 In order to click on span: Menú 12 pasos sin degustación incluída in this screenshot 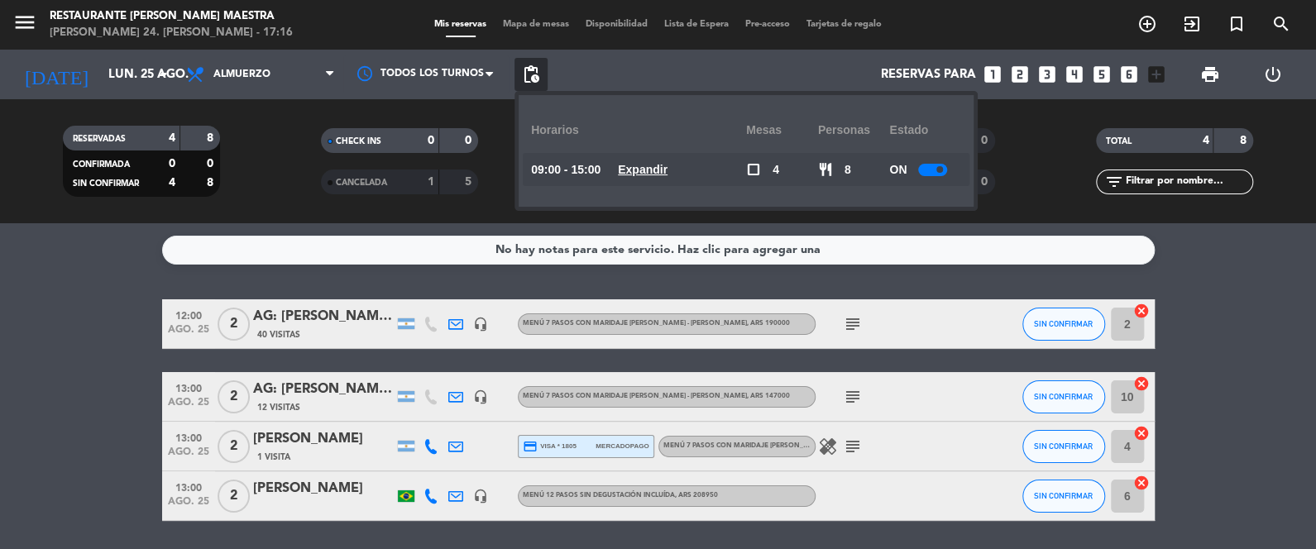, I will do `click(620, 496)`.